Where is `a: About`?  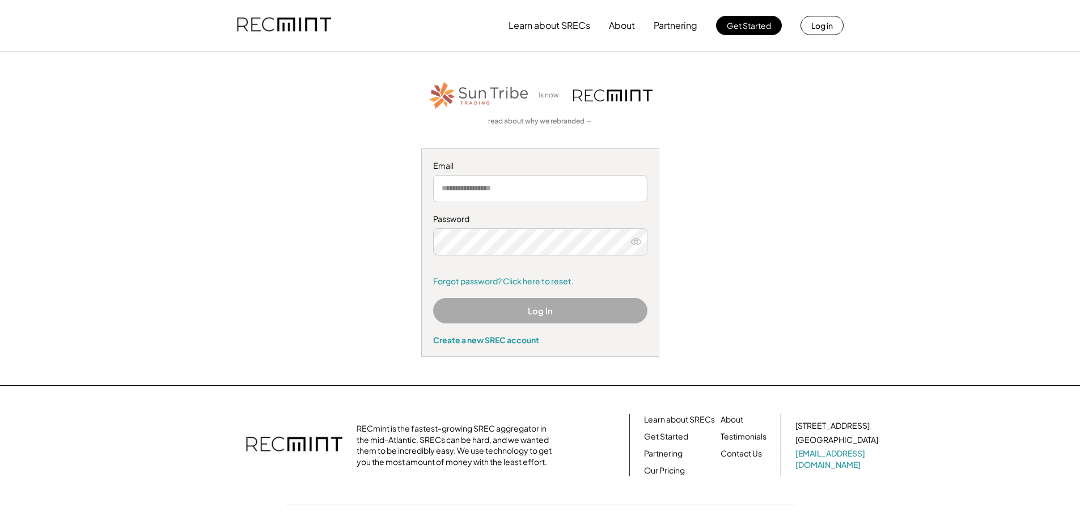 a: About is located at coordinates (732, 420).